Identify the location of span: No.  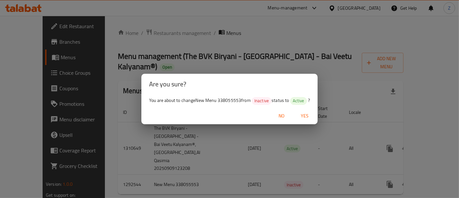
(282, 116).